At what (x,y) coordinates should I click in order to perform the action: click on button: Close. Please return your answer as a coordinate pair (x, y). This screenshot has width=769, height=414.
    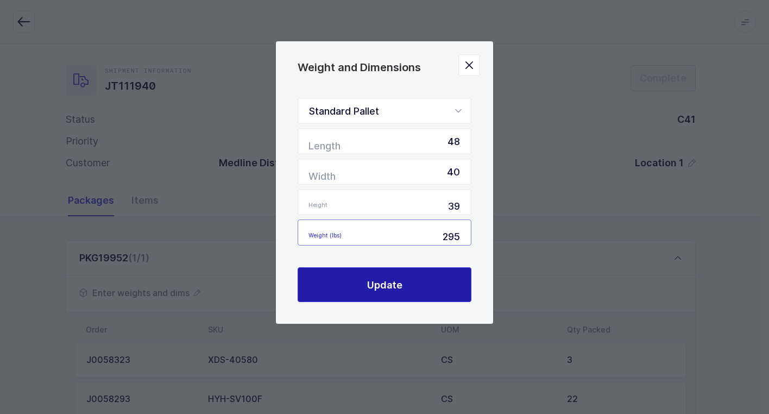
    Looking at the image, I should click on (469, 65).